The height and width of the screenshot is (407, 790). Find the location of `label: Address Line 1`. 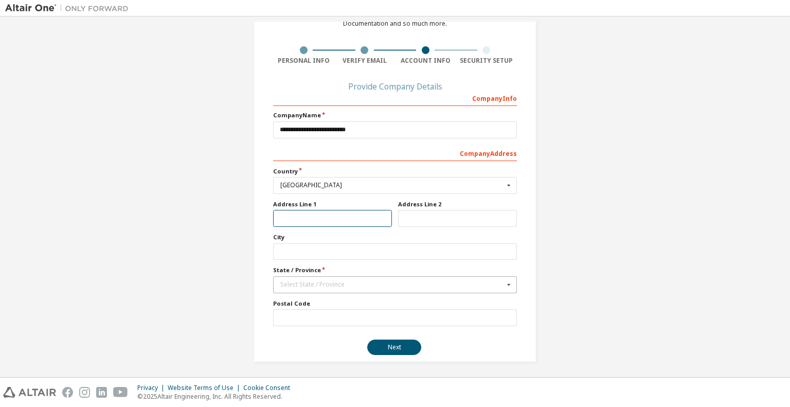

label: Address Line 1 is located at coordinates (332, 204).